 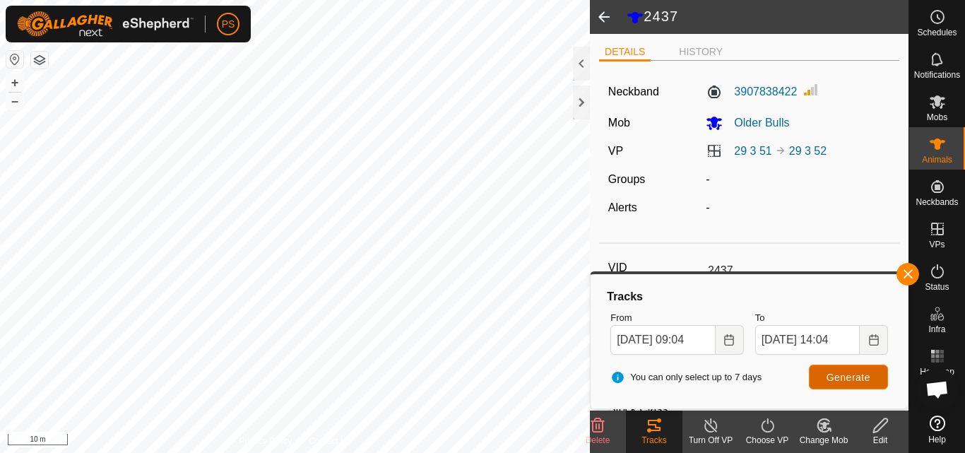 What do you see at coordinates (756, 122) in the screenshot?
I see `span: Older Bulls` at bounding box center [756, 122].